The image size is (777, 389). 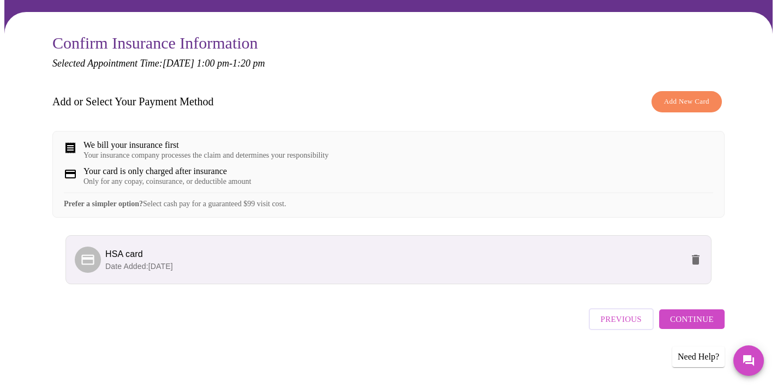 I want to click on div: Select cash pay for a guaranteed $99 visit cost., so click(x=389, y=200).